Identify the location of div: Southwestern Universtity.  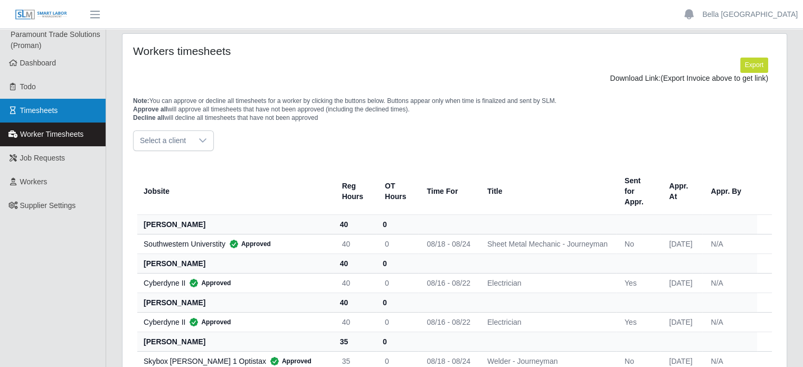
(234, 244).